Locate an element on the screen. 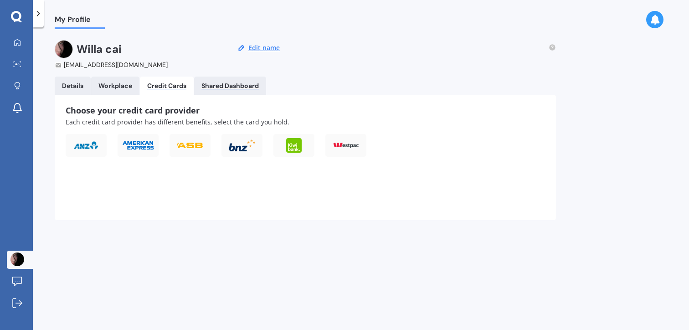 The height and width of the screenshot is (330, 689). img: BNZ is located at coordinates (242, 145).